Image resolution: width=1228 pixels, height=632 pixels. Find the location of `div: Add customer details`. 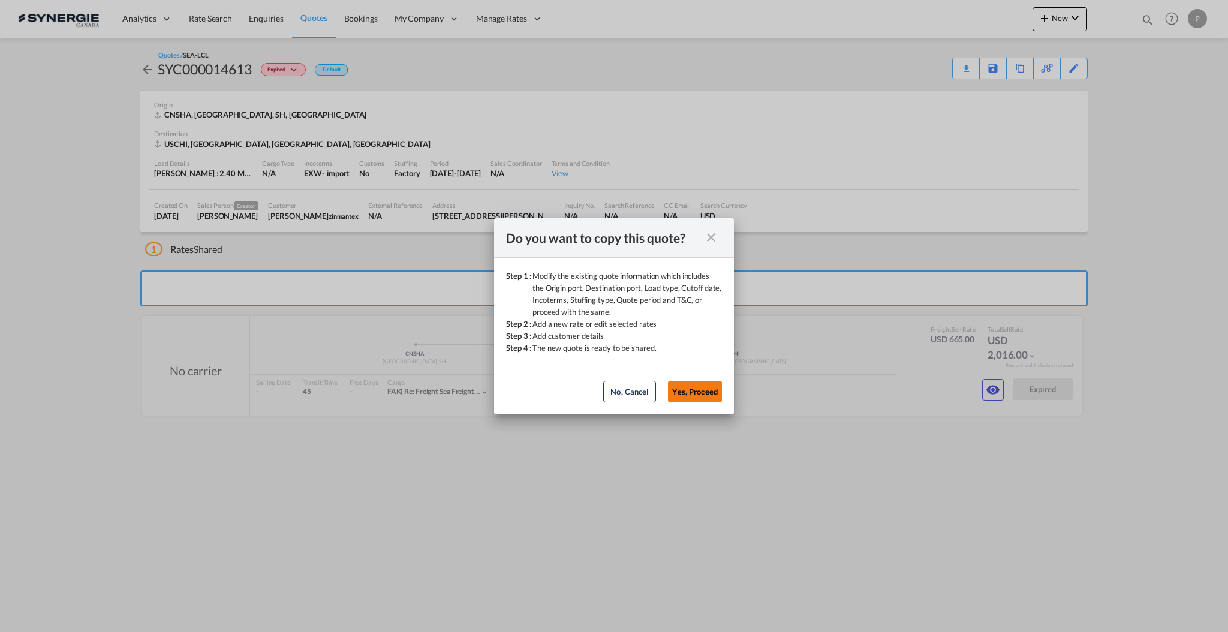

div: Add customer details is located at coordinates (568, 336).